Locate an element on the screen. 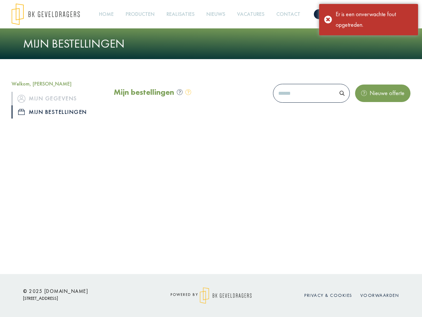 The width and height of the screenshot is (422, 317). div: powered by is located at coordinates (211, 295).